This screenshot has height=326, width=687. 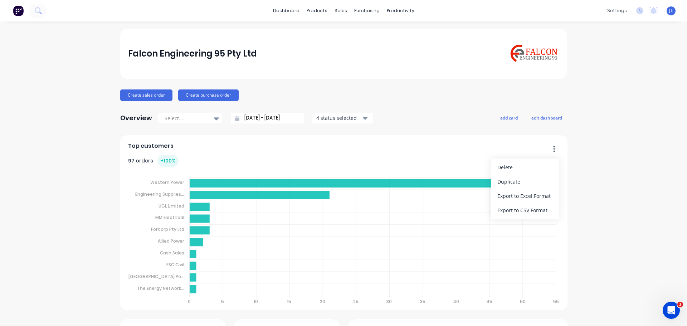 I want to click on div: Export to Excel Format, so click(x=525, y=196).